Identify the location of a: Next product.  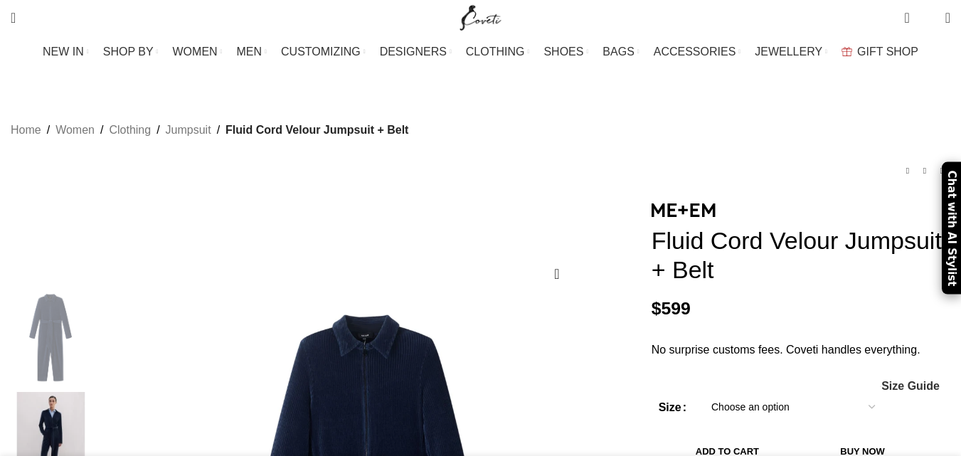
(942, 171).